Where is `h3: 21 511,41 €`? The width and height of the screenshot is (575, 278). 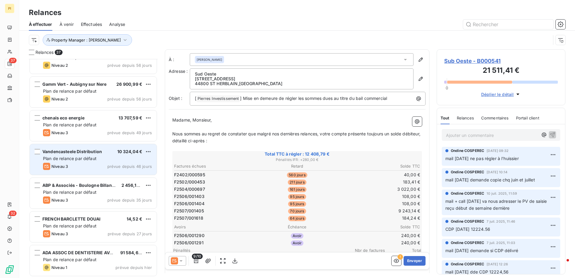
h3: 21 511,41 € is located at coordinates (501, 71).